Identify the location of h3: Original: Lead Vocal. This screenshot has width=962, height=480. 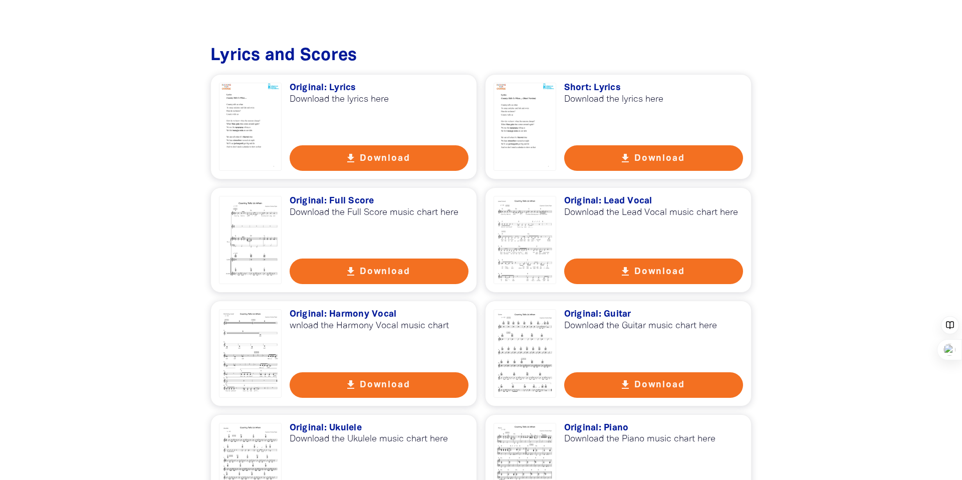
(654, 201).